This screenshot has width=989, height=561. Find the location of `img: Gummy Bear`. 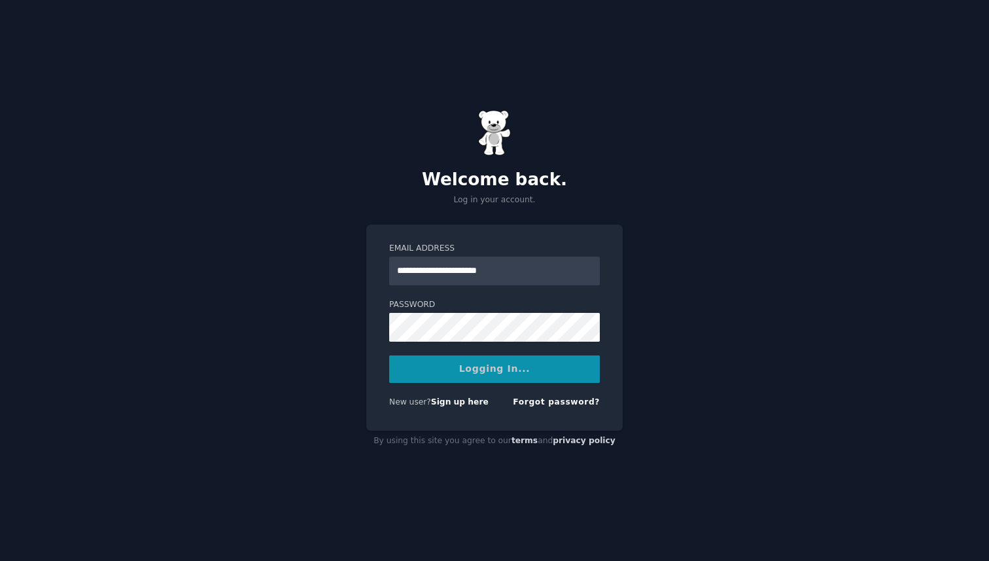

img: Gummy Bear is located at coordinates (495, 133).